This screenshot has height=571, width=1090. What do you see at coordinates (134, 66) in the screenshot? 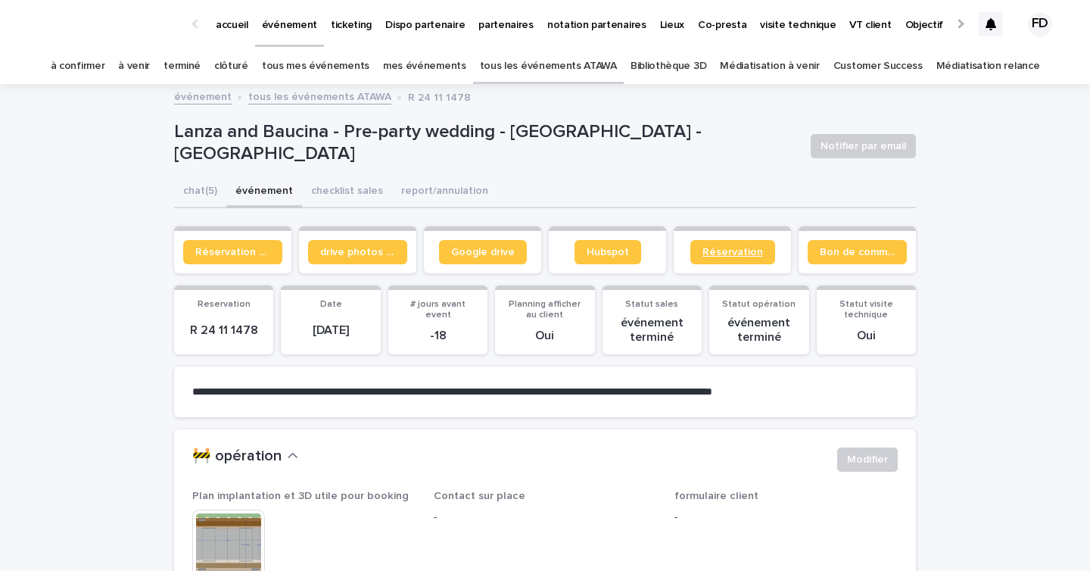
I see `a: à venir` at bounding box center [134, 66].